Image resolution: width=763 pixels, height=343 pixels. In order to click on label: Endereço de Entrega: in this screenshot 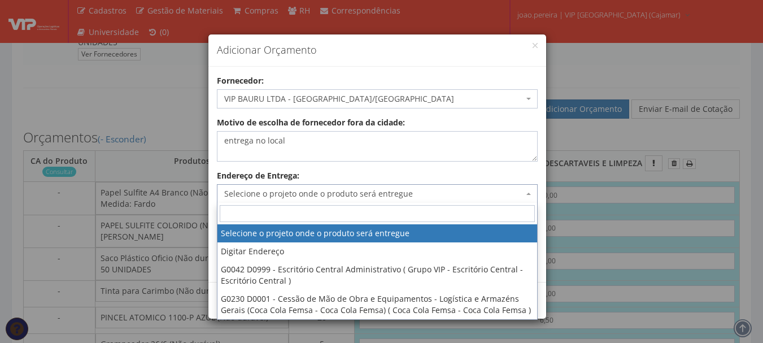, I will do `click(258, 176)`.